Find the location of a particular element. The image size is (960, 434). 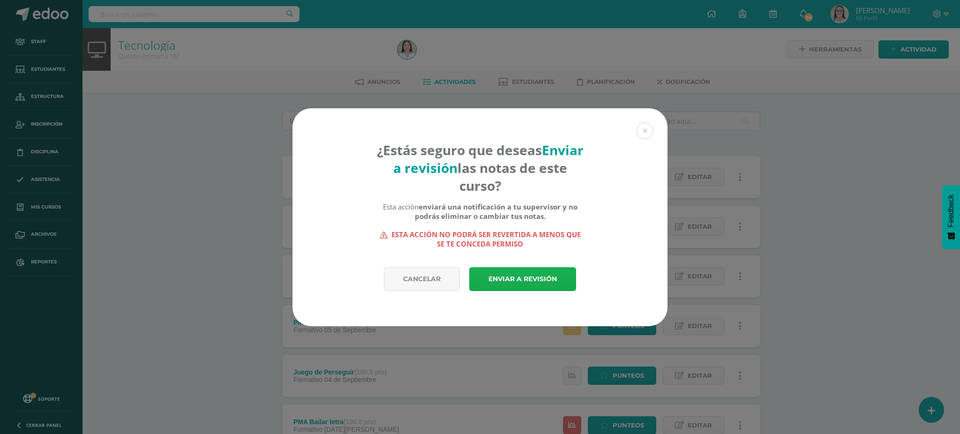

button: Feedback - Mostrar encuesta is located at coordinates (951, 217).